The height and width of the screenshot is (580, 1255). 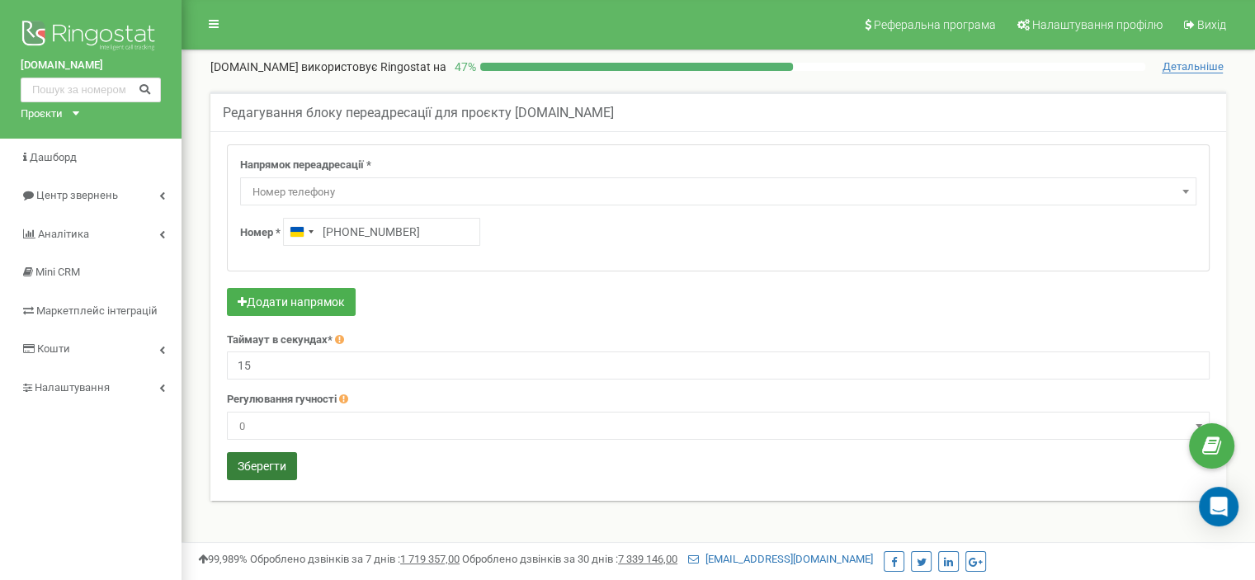 I want to click on span: Вихід, so click(x=1211, y=25).